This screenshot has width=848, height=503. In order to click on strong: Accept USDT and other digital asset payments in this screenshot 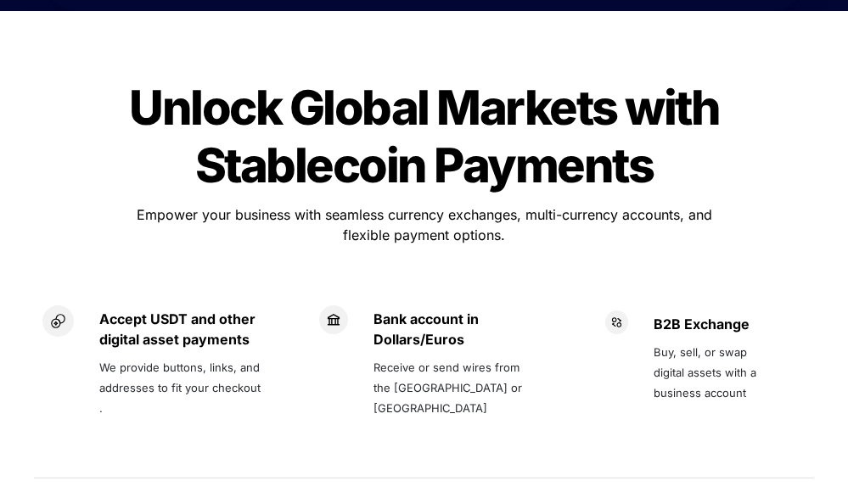, I will do `click(179, 329)`.